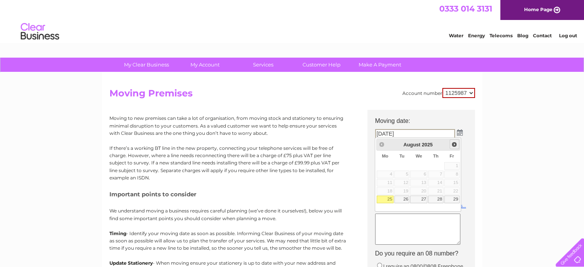  I want to click on a: 0333 014 3131, so click(466, 8).